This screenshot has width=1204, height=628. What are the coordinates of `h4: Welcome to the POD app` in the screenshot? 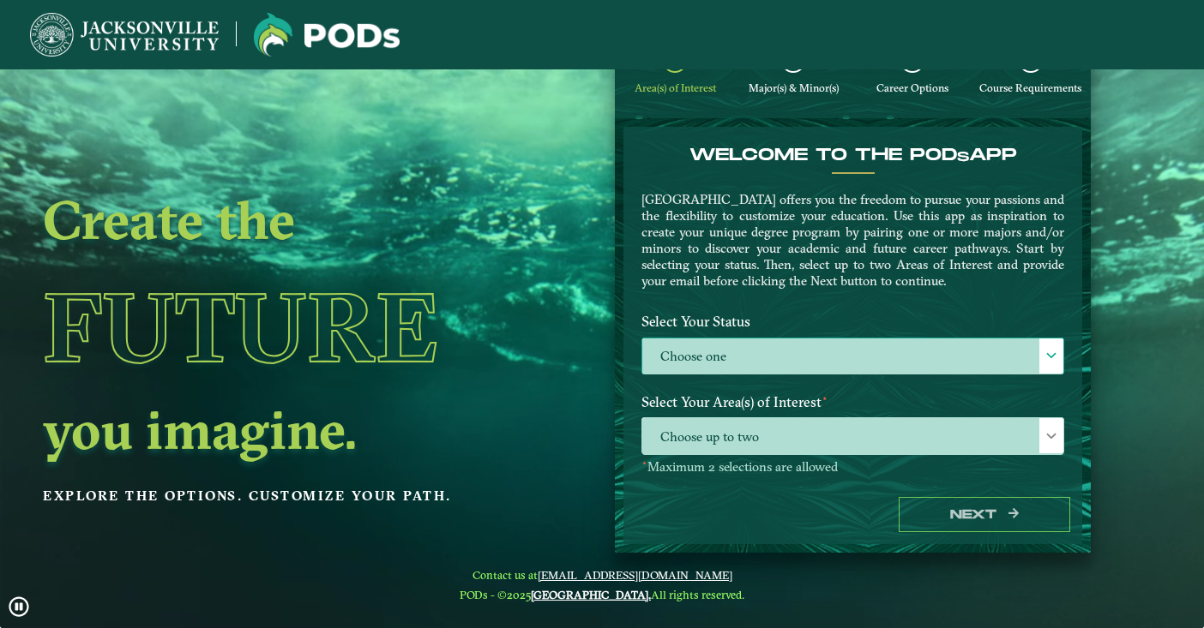 It's located at (852, 155).